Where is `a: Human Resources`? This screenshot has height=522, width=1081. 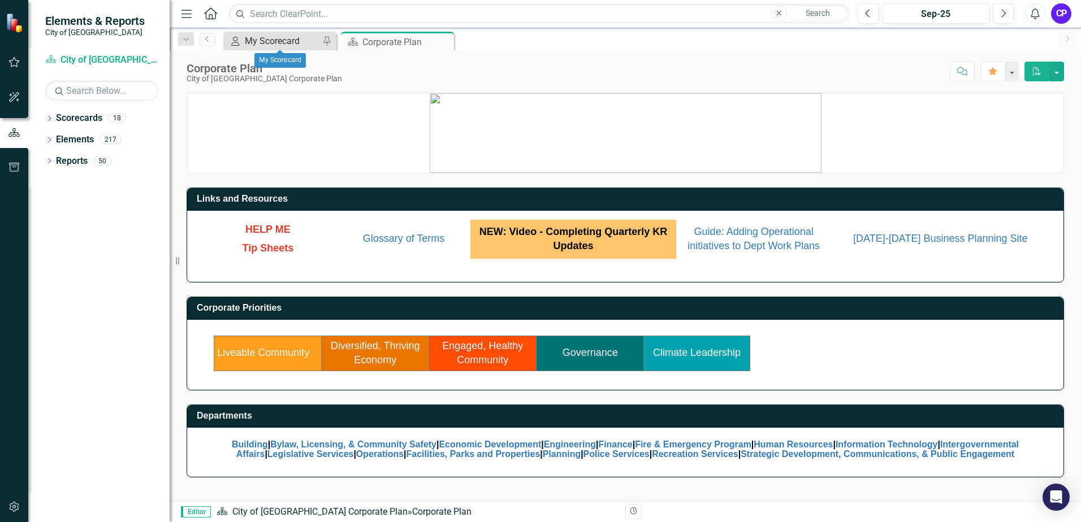
a: Human Resources is located at coordinates (793, 444).